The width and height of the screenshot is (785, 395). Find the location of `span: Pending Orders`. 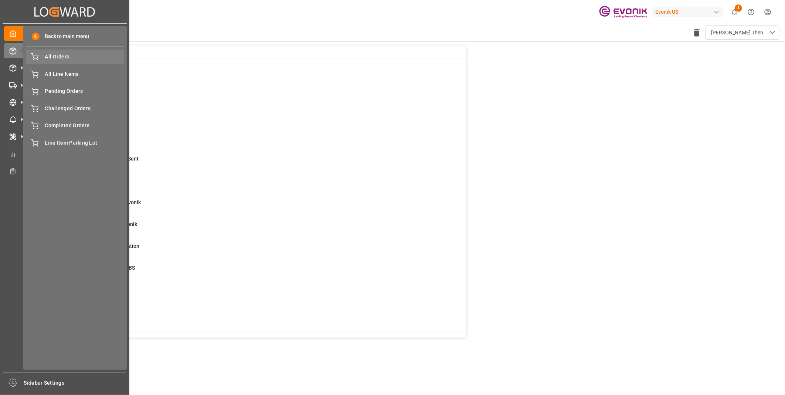

span: Pending Orders is located at coordinates (85, 91).